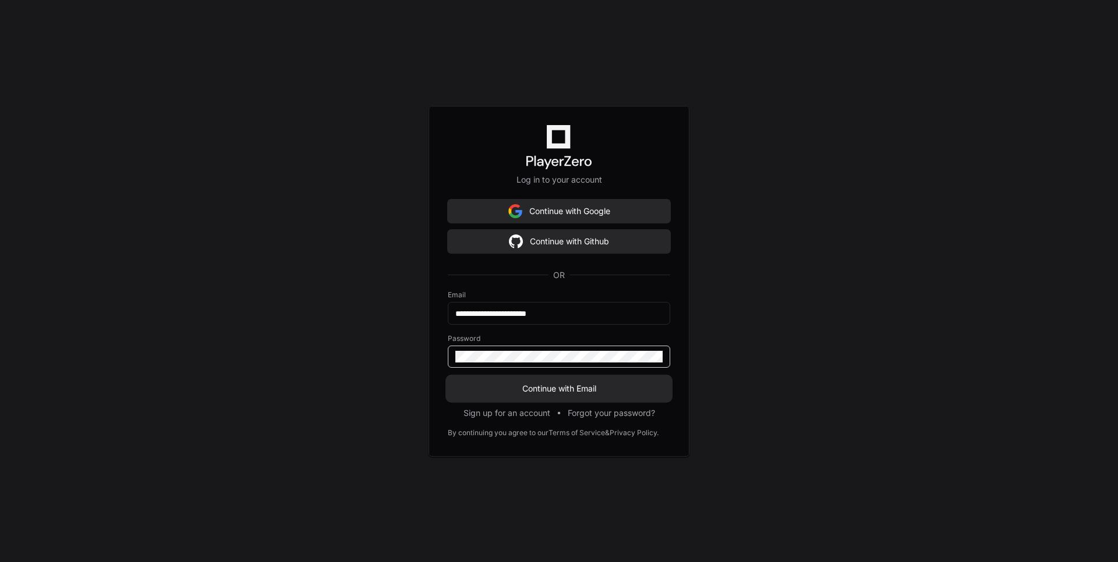 This screenshot has width=1118, height=562. What do you see at coordinates (498, 433) in the screenshot?
I see `div: By continuing you agree to our` at bounding box center [498, 433].